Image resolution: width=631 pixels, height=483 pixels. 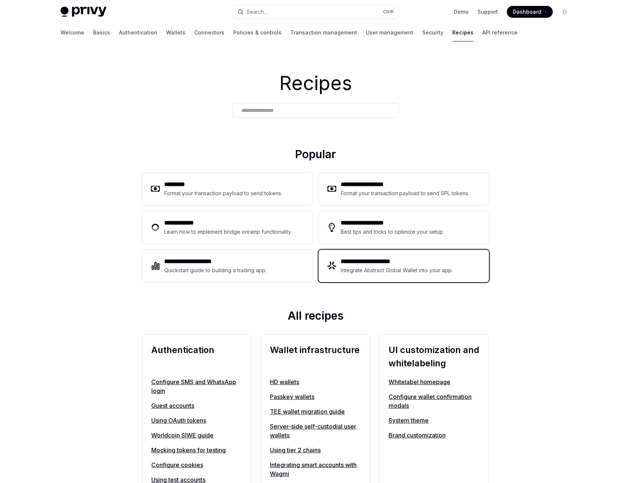 I want to click on a: System theme, so click(x=434, y=421).